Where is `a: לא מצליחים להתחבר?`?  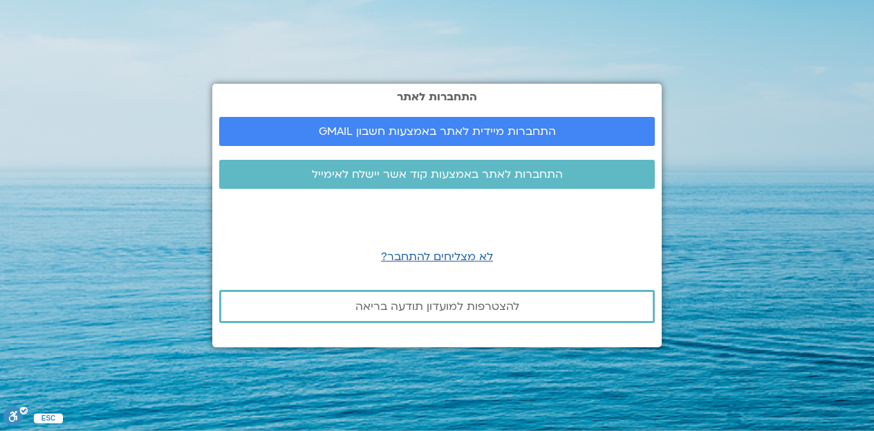 a: לא מצליחים להתחבר? is located at coordinates (437, 257).